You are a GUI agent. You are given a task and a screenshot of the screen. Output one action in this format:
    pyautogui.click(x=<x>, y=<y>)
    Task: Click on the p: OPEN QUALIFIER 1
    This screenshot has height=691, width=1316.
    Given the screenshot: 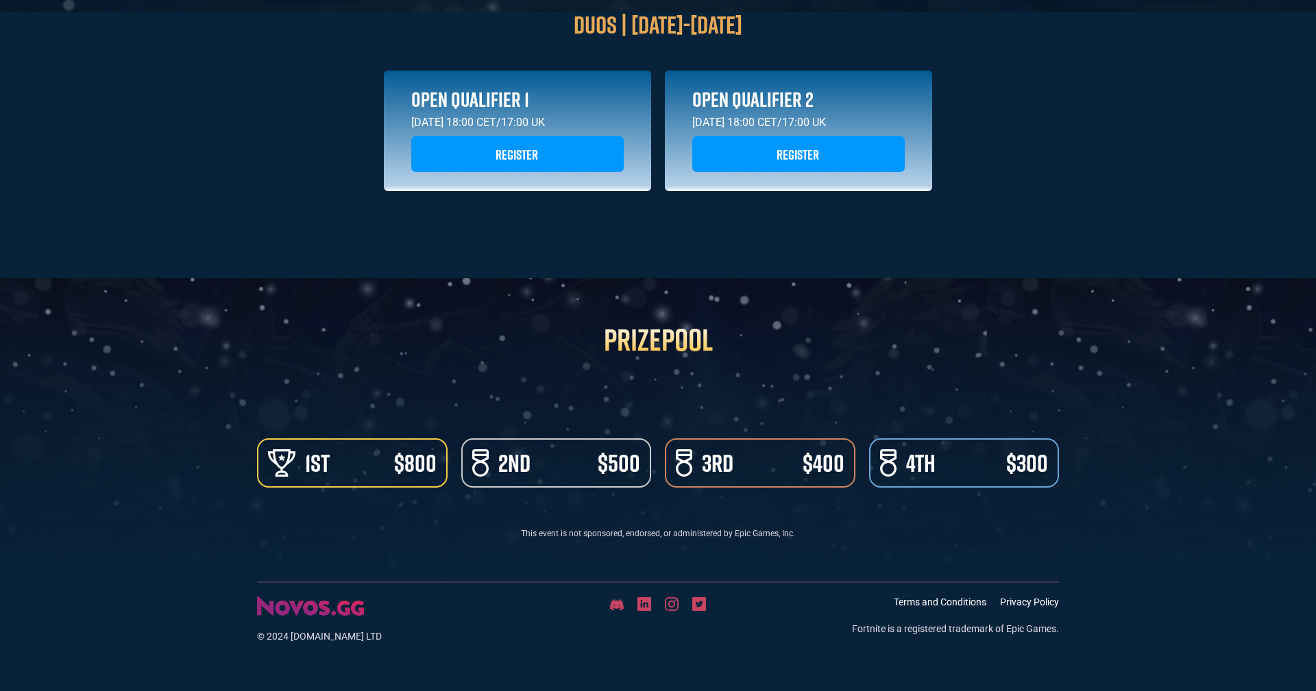 What is the action you would take?
    pyautogui.click(x=517, y=99)
    